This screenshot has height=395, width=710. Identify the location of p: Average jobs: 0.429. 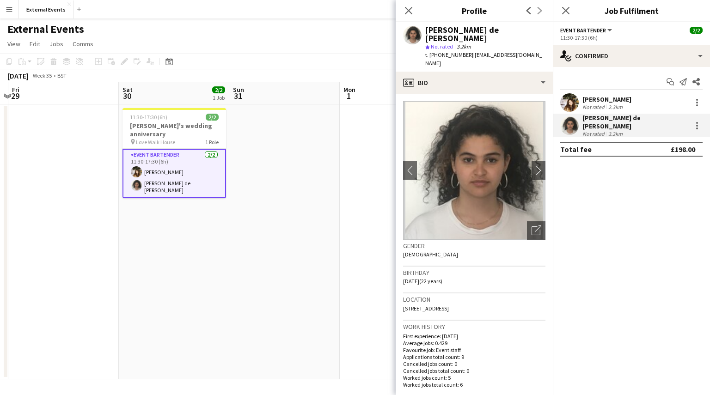
(474, 343).